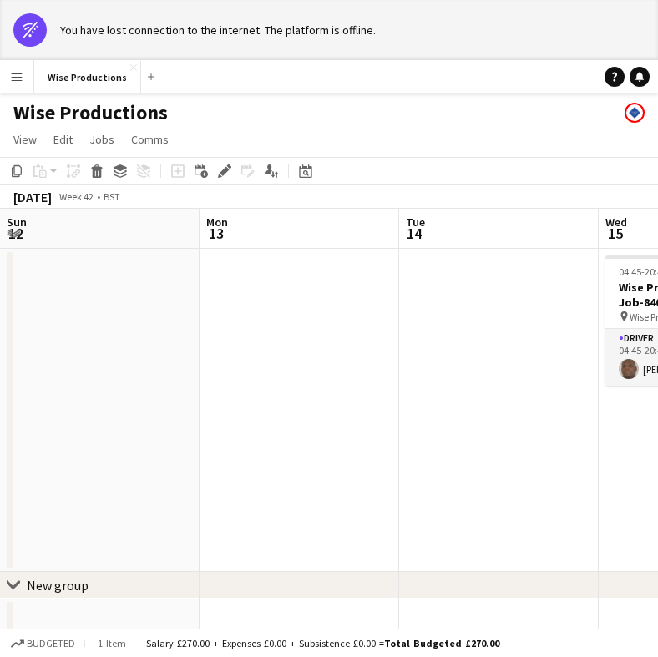 This screenshot has height=657, width=658. I want to click on h1: Wise Productions, so click(90, 113).